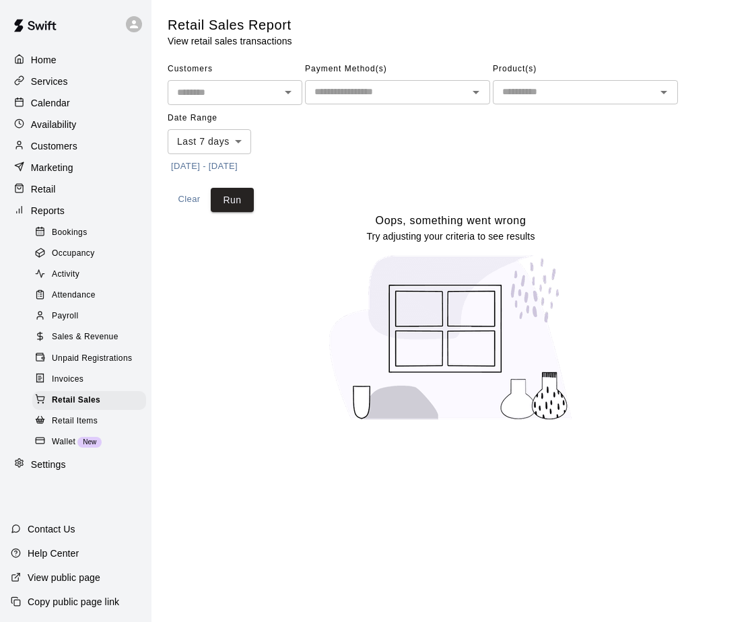 This screenshot has width=750, height=622. What do you see at coordinates (65, 317) in the screenshot?
I see `span: Payroll` at bounding box center [65, 317].